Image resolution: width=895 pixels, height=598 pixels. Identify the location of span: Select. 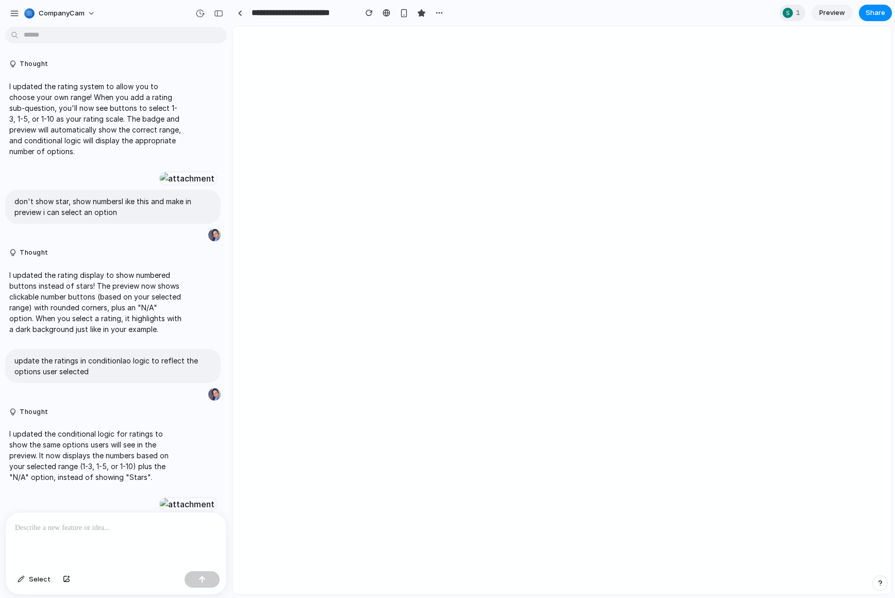
(40, 580).